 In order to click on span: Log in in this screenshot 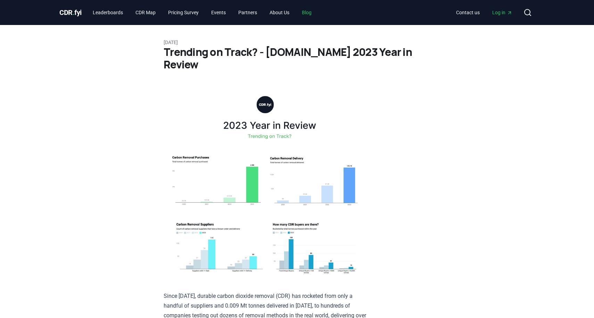, I will do `click(502, 13)`.